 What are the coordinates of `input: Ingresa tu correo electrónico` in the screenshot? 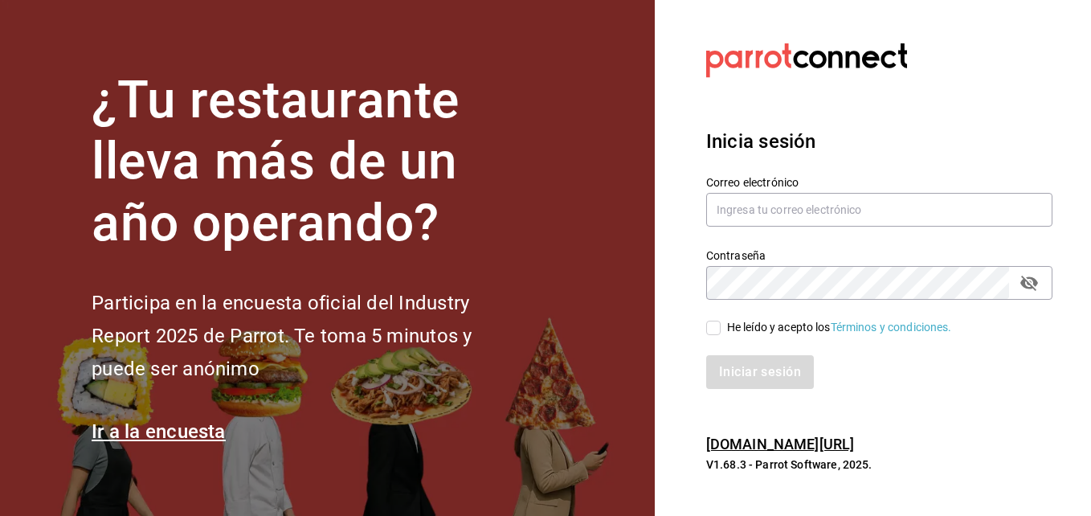 It's located at (879, 210).